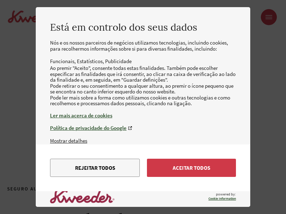  Describe the element at coordinates (82, 197) in the screenshot. I see `img: logo` at that location.